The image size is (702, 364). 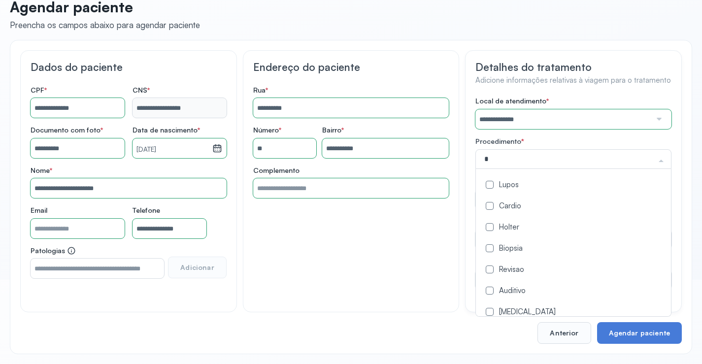 I want to click on div: Holter, so click(x=576, y=228).